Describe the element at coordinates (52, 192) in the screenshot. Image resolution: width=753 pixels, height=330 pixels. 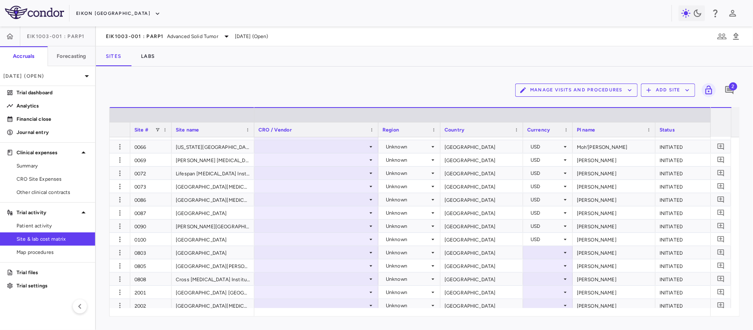
I see `span: Other clinical contracts` at that location.